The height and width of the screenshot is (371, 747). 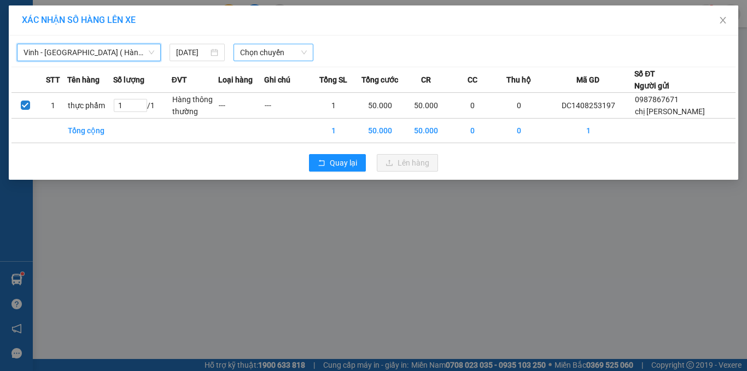 What do you see at coordinates (56, 26) in the screenshot?
I see `strong: CHUYỂN PHÁT NHANH AN PHÚ QUÝ` at bounding box center [56, 26].